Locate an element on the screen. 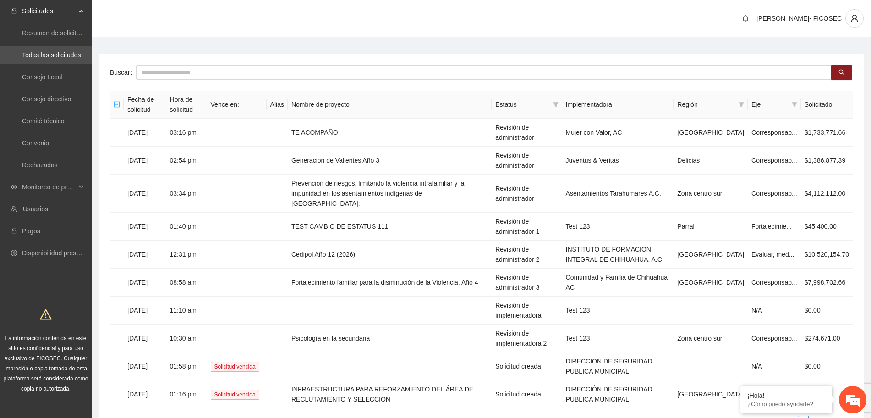 The height and width of the screenshot is (418, 871). span: Solicitudes is located at coordinates (49, 11).